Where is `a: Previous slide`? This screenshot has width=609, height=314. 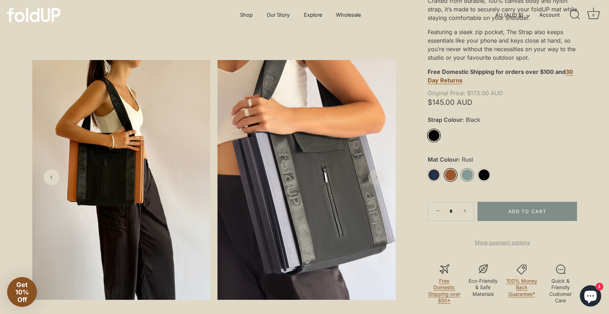 a: Previous slide is located at coordinates (52, 177).